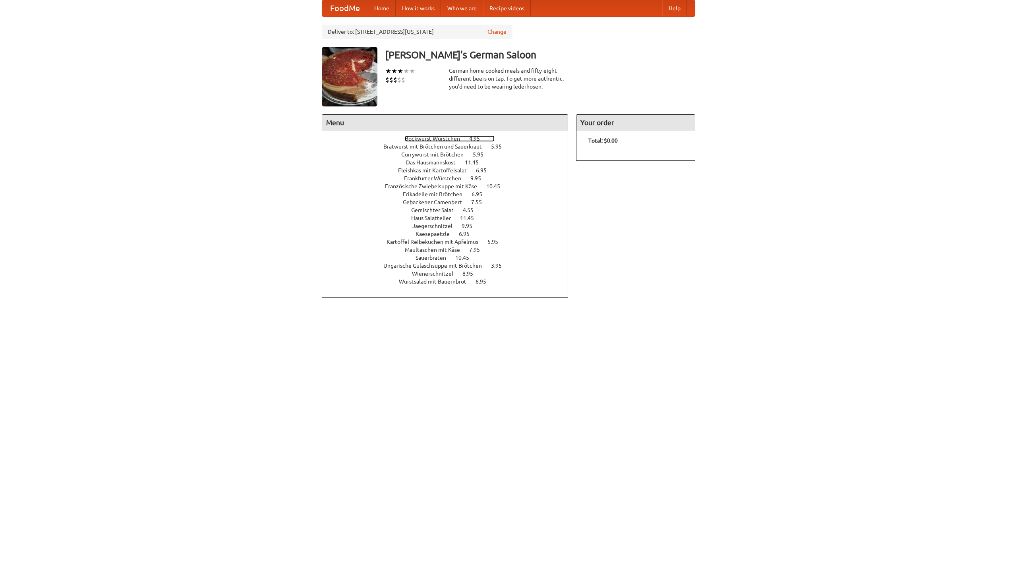 The height and width of the screenshot is (562, 1017). What do you see at coordinates (449, 218) in the screenshot?
I see `a: Haus Salatteller 11.45` at bounding box center [449, 218].